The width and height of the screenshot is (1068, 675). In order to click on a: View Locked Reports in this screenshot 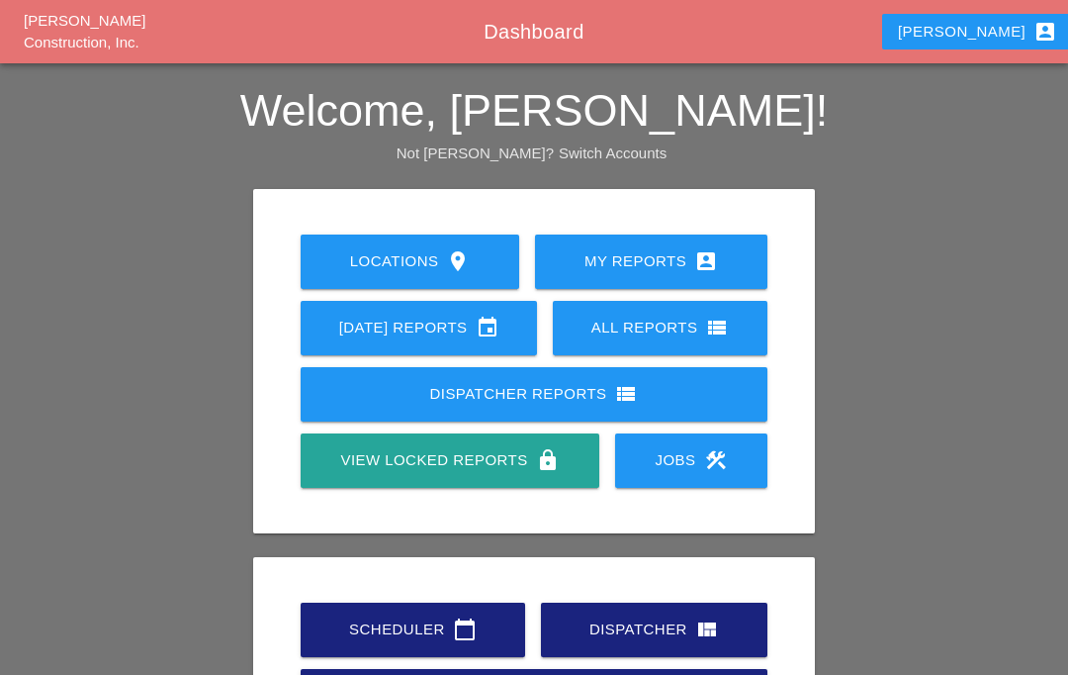, I will do `click(450, 460)`.